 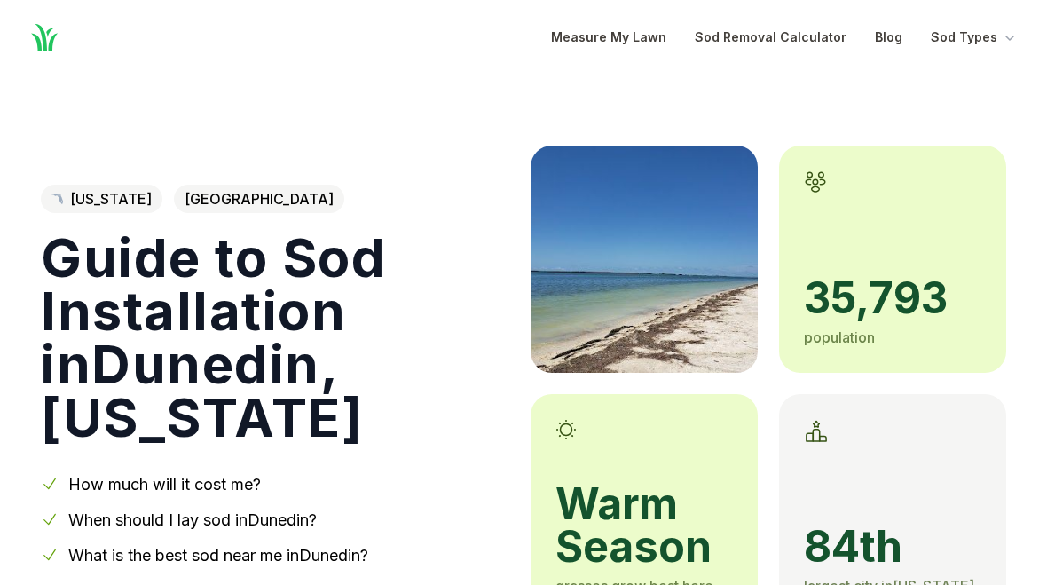 What do you see at coordinates (164, 484) in the screenshot?
I see `a: How much will it cost me?` at bounding box center [164, 484].